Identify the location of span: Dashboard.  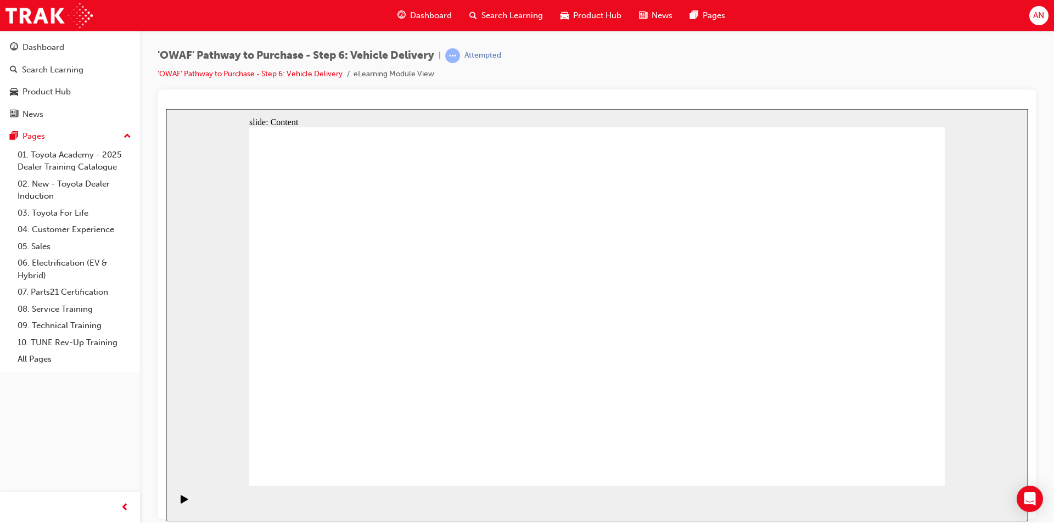
(431, 15).